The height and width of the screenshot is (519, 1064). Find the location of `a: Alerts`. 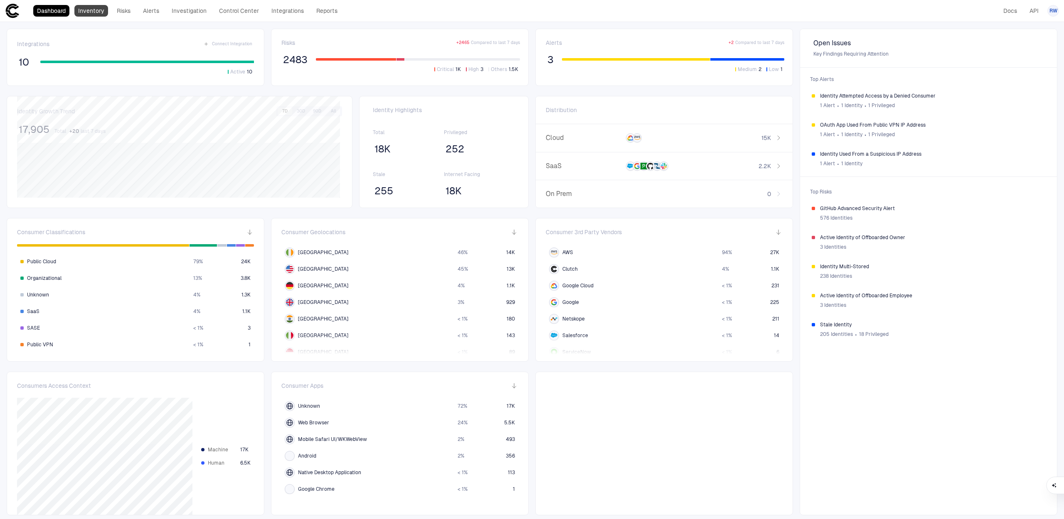

a: Alerts is located at coordinates (151, 11).